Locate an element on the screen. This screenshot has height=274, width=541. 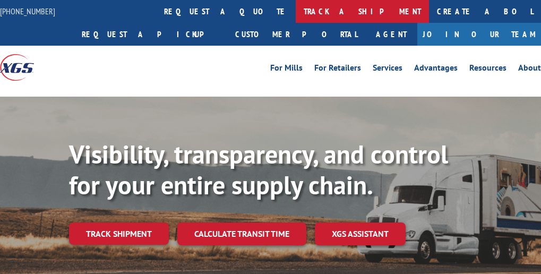
b: Visibility, transparency, and control for your entire supply chain. is located at coordinates (259, 169).